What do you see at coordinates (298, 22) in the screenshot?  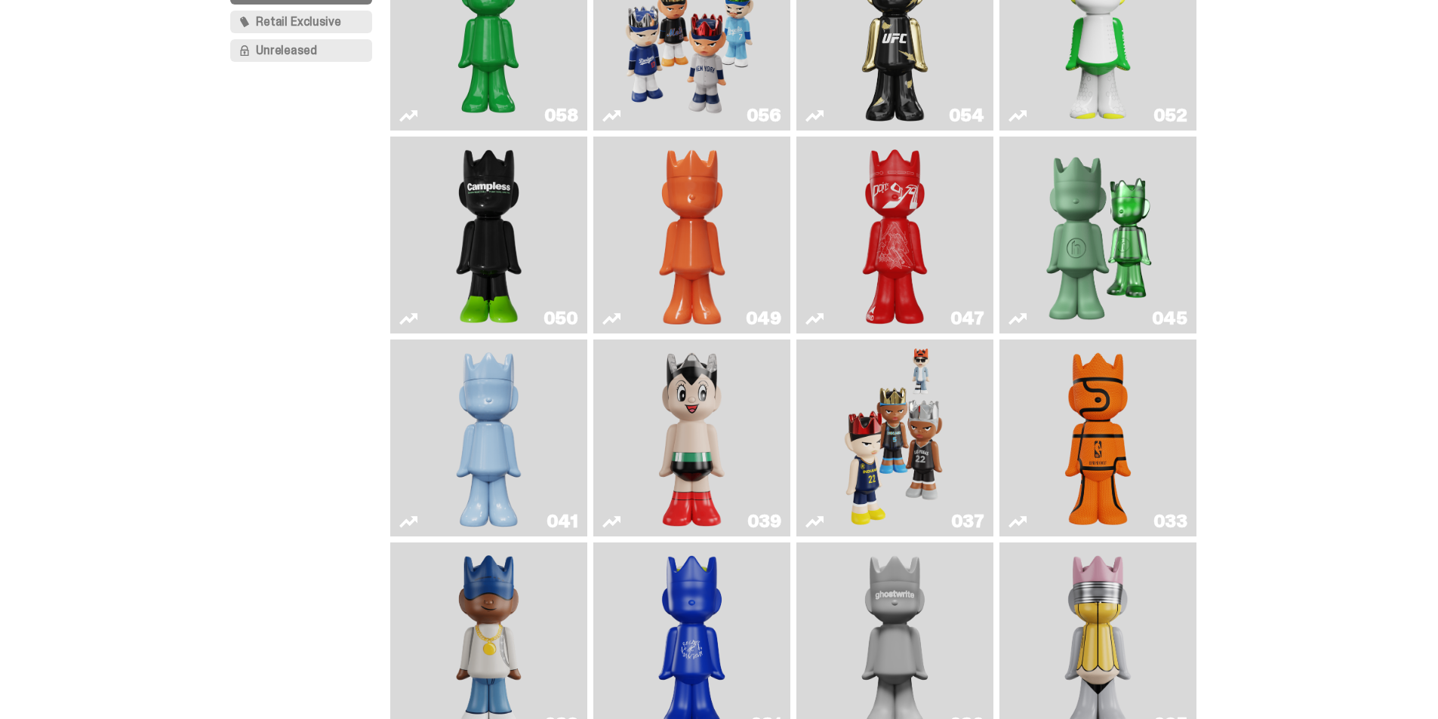 I see `span: Retail Exclusive` at bounding box center [298, 22].